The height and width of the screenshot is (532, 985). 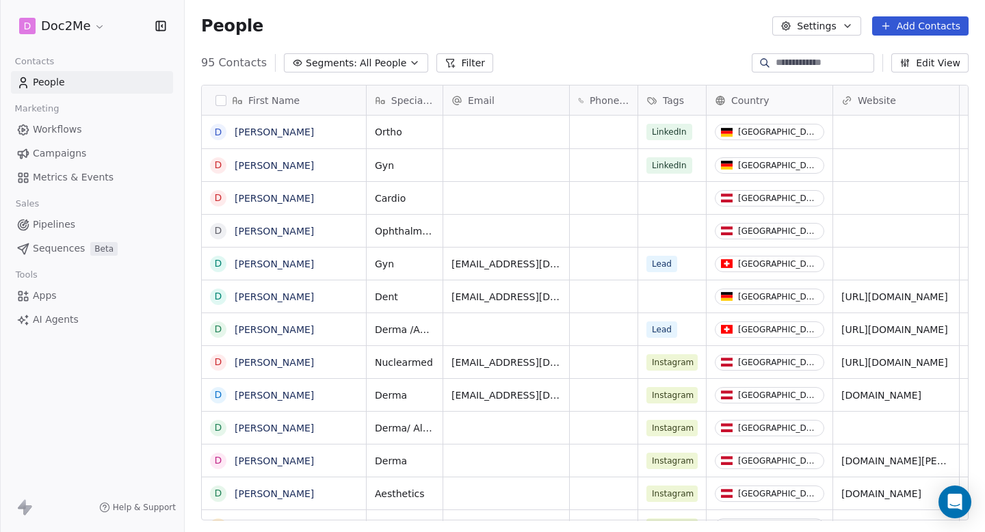 I want to click on span: Metrics & Events, so click(x=73, y=177).